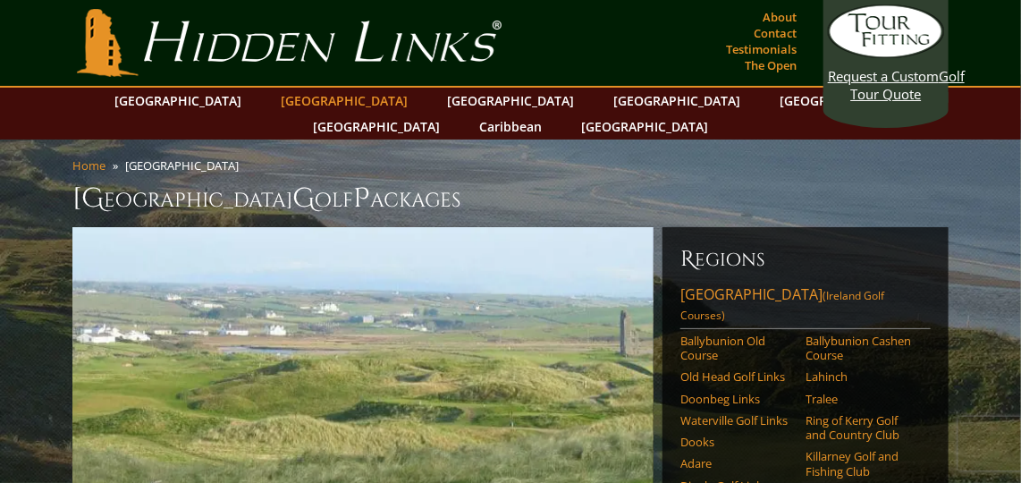 The image size is (1021, 483). Describe the element at coordinates (862, 377) in the screenshot. I see `a: Lahinch` at that location.